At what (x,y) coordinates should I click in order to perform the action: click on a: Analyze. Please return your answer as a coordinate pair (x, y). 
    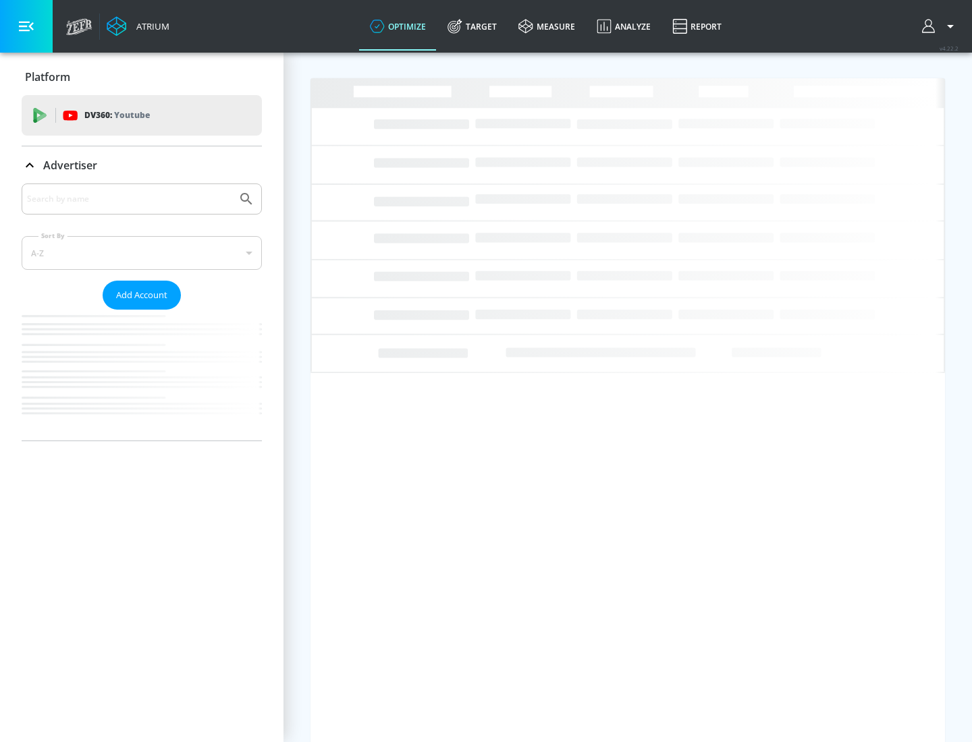
    Looking at the image, I should click on (624, 26).